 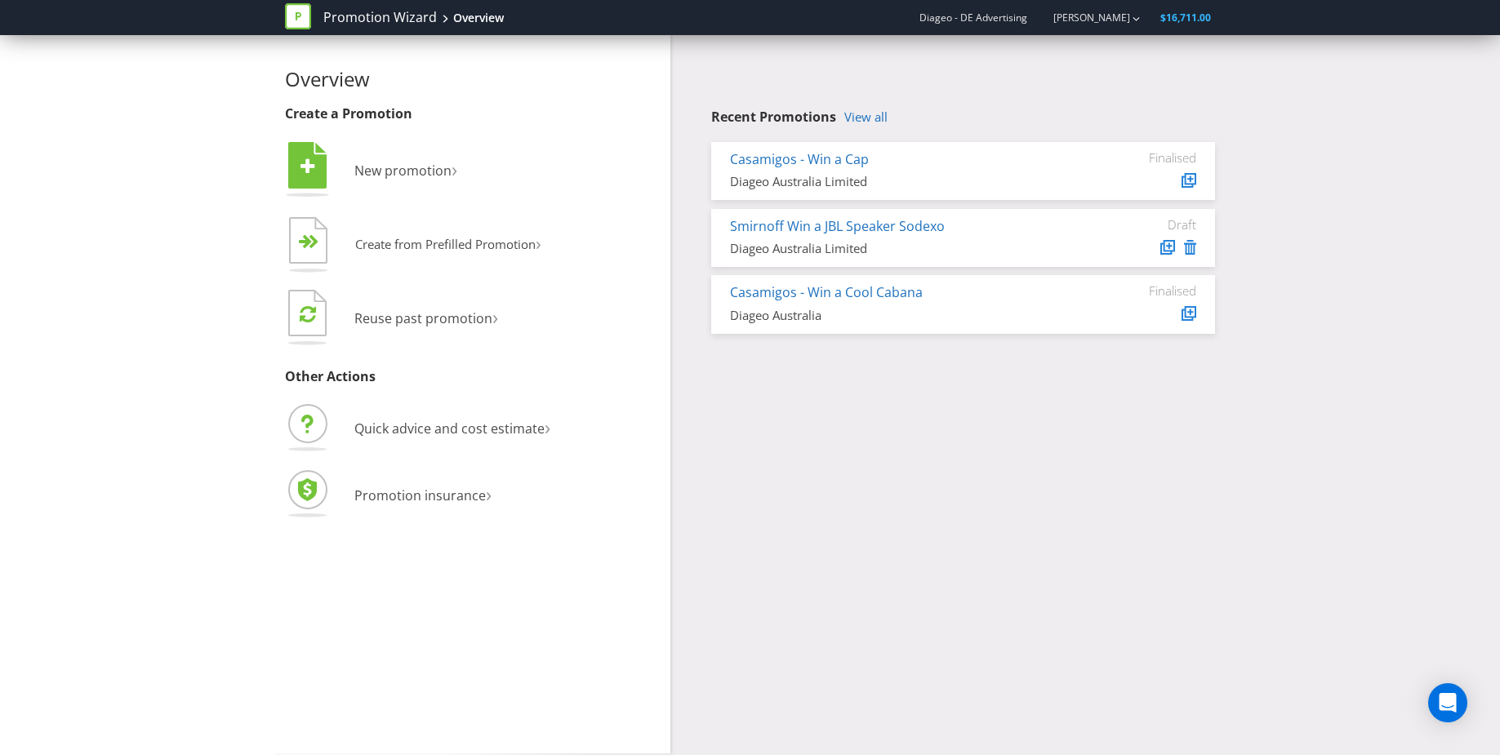 I want to click on div: Draft, so click(x=1147, y=225).